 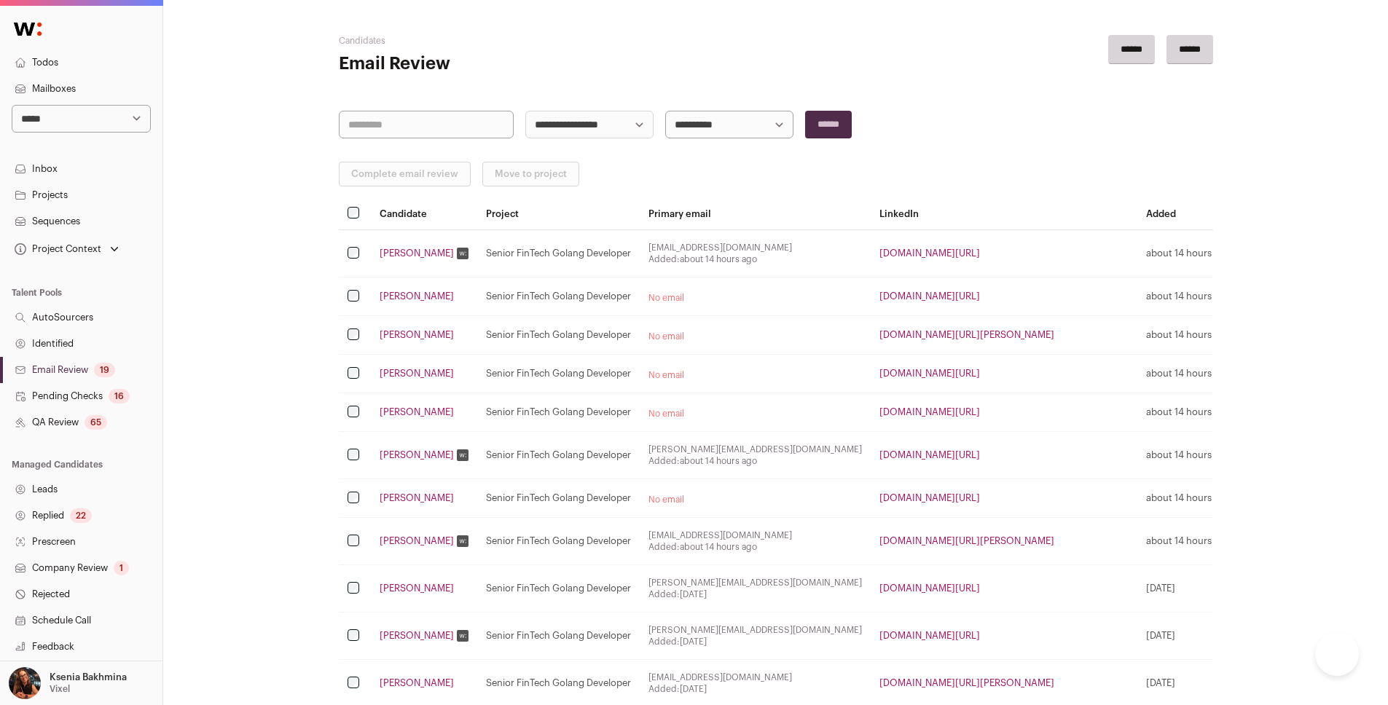 What do you see at coordinates (60, 689) in the screenshot?
I see `p: Vixel` at bounding box center [60, 689].